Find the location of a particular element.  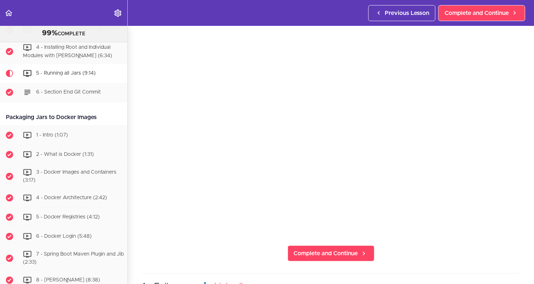

span: 7 - Spring Boot Maven Plugin and Jib (2:33) is located at coordinates (73, 259).